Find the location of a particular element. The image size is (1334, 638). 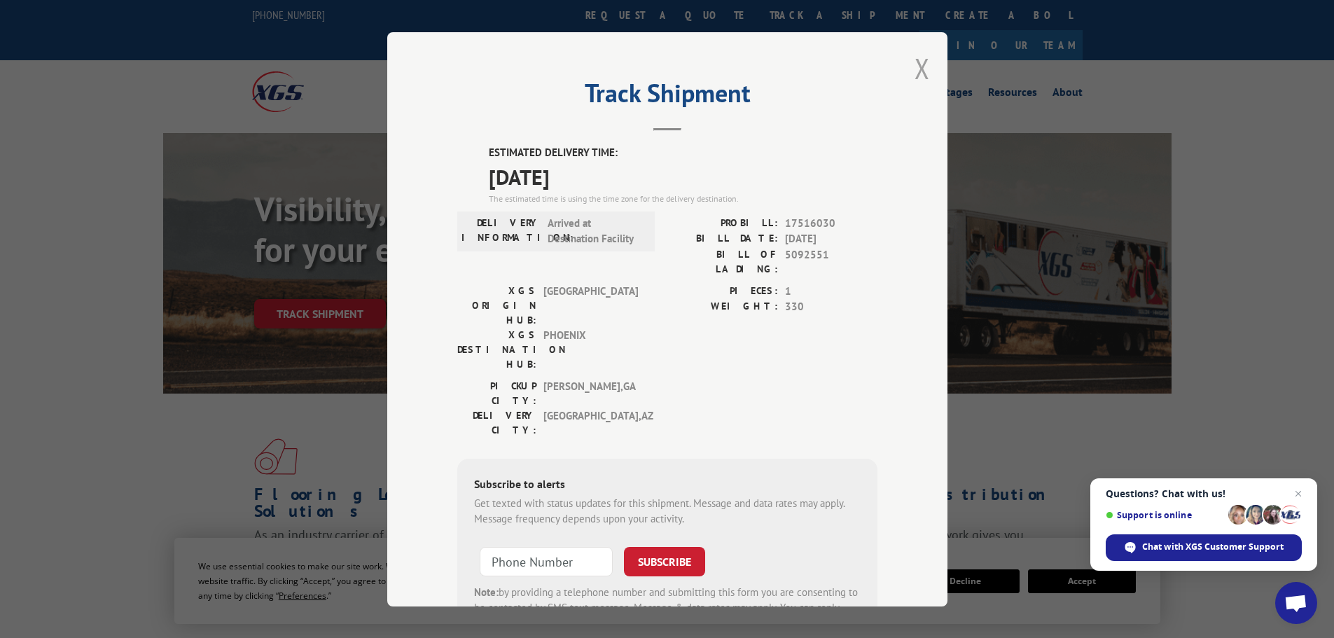

button: SUBSCRIBE is located at coordinates (665, 561).